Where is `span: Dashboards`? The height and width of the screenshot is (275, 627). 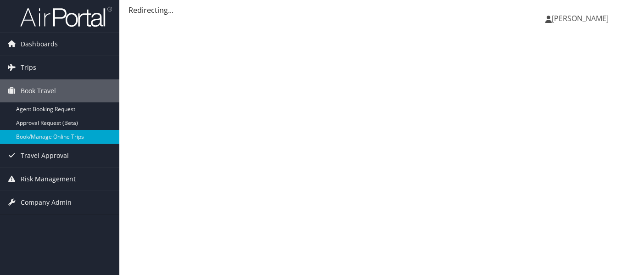 span: Dashboards is located at coordinates (39, 44).